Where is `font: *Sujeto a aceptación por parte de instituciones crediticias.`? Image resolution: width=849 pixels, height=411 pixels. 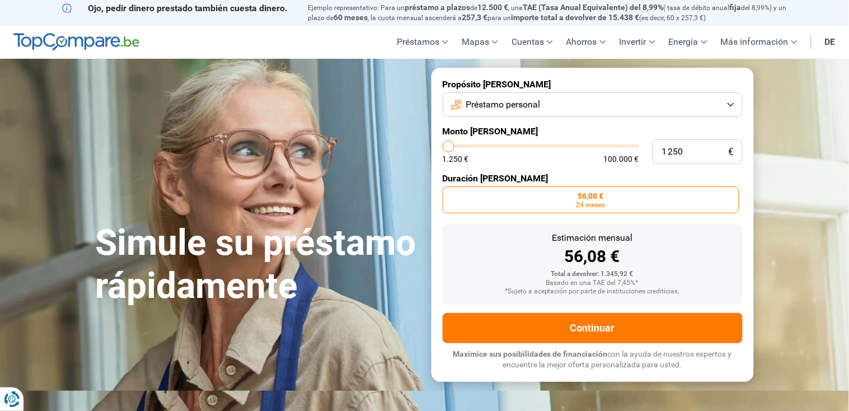
font: *Sujeto a aceptación por parte de instituciones crediticias. is located at coordinates (592, 291).